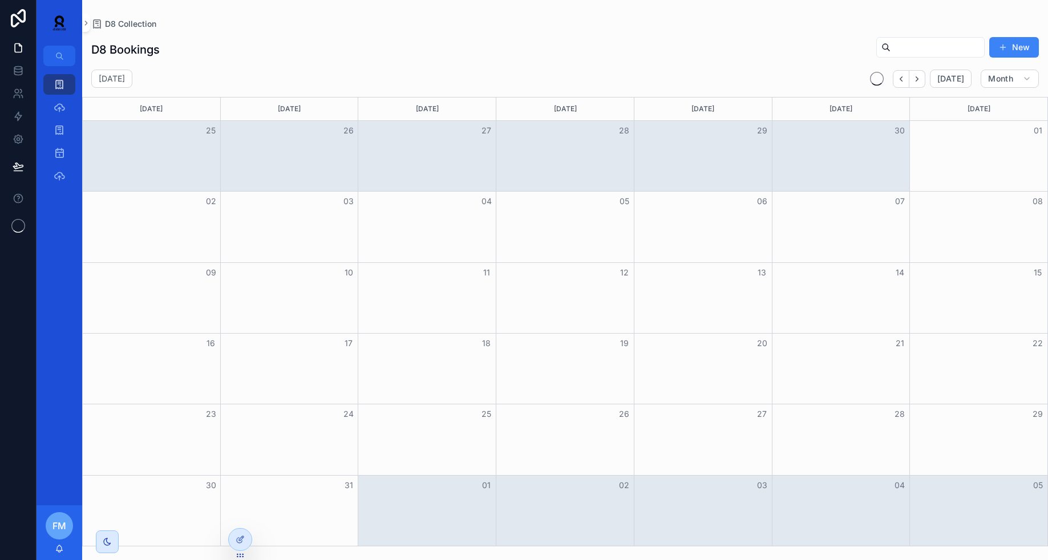 Image resolution: width=1048 pixels, height=560 pixels. What do you see at coordinates (211, 343) in the screenshot?
I see `button: 16` at bounding box center [211, 343].